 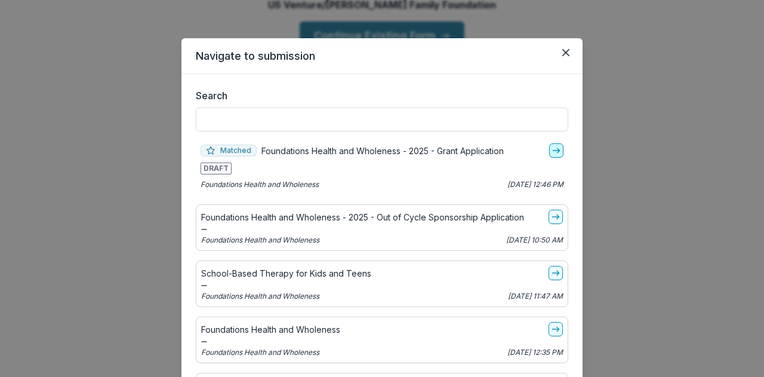 I want to click on span: Matched, so click(x=229, y=150).